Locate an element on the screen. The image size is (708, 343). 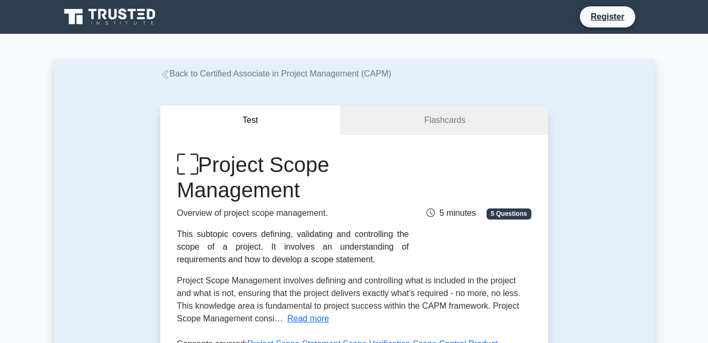
button: Test is located at coordinates (251, 120).